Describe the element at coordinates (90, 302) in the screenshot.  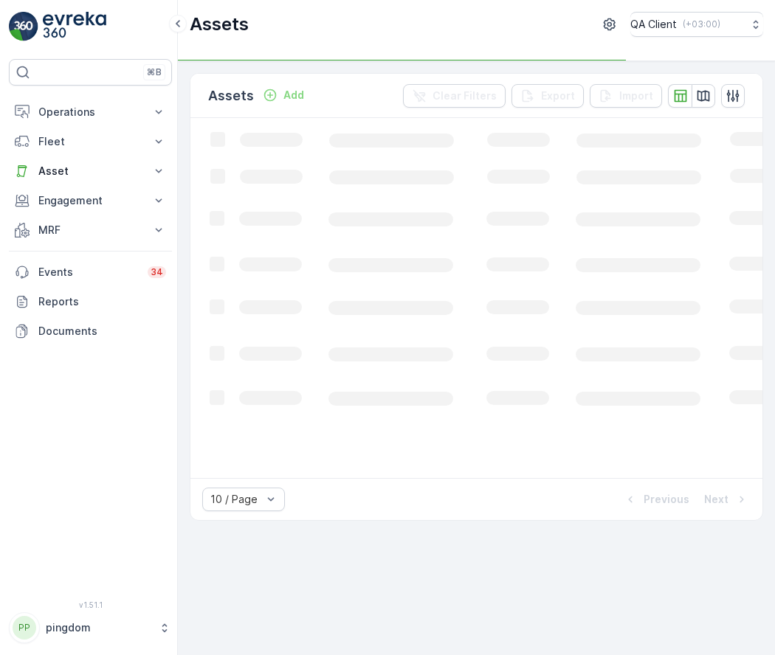
I see `a: Reports` at that location.